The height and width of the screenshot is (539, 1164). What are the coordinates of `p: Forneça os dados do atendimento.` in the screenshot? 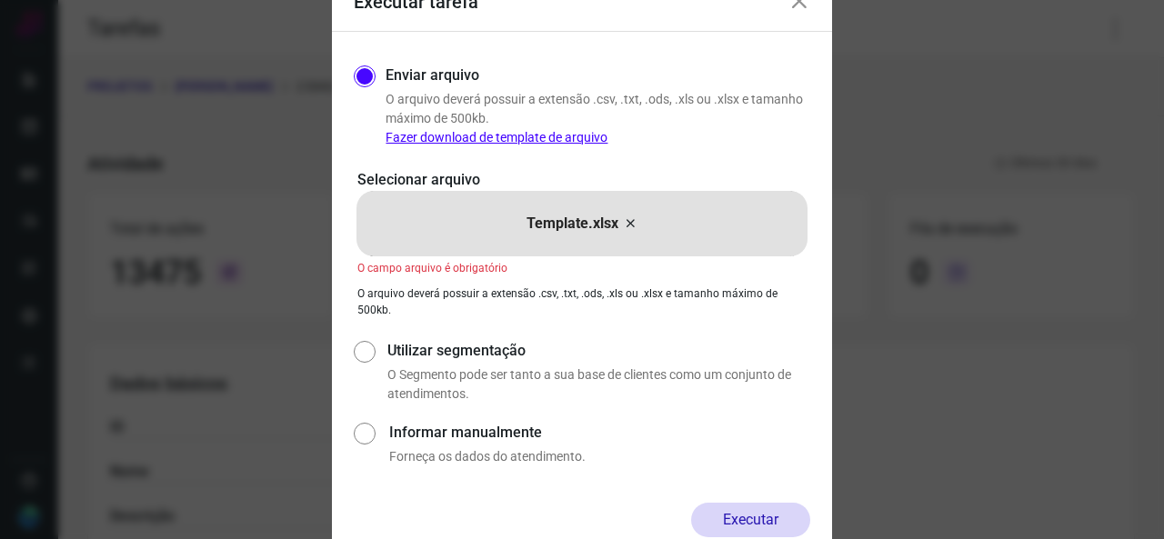 It's located at (599, 456).